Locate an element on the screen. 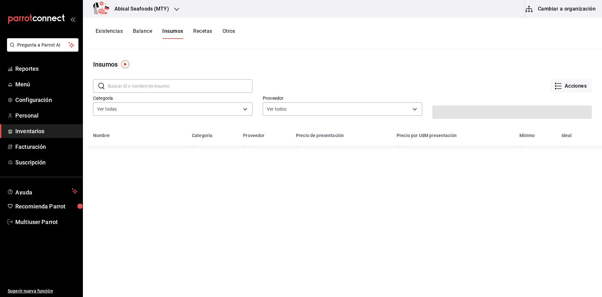  button: Balance is located at coordinates (142, 33).